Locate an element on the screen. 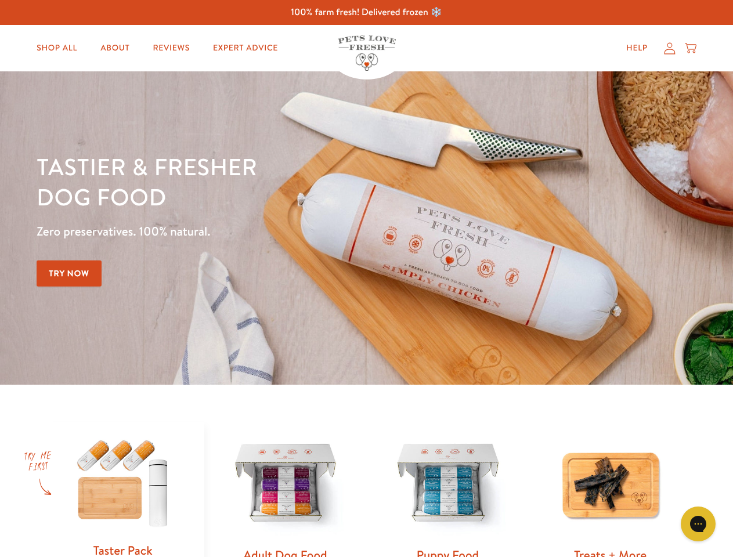 This screenshot has height=557, width=733. a: Try Now is located at coordinates (69, 273).